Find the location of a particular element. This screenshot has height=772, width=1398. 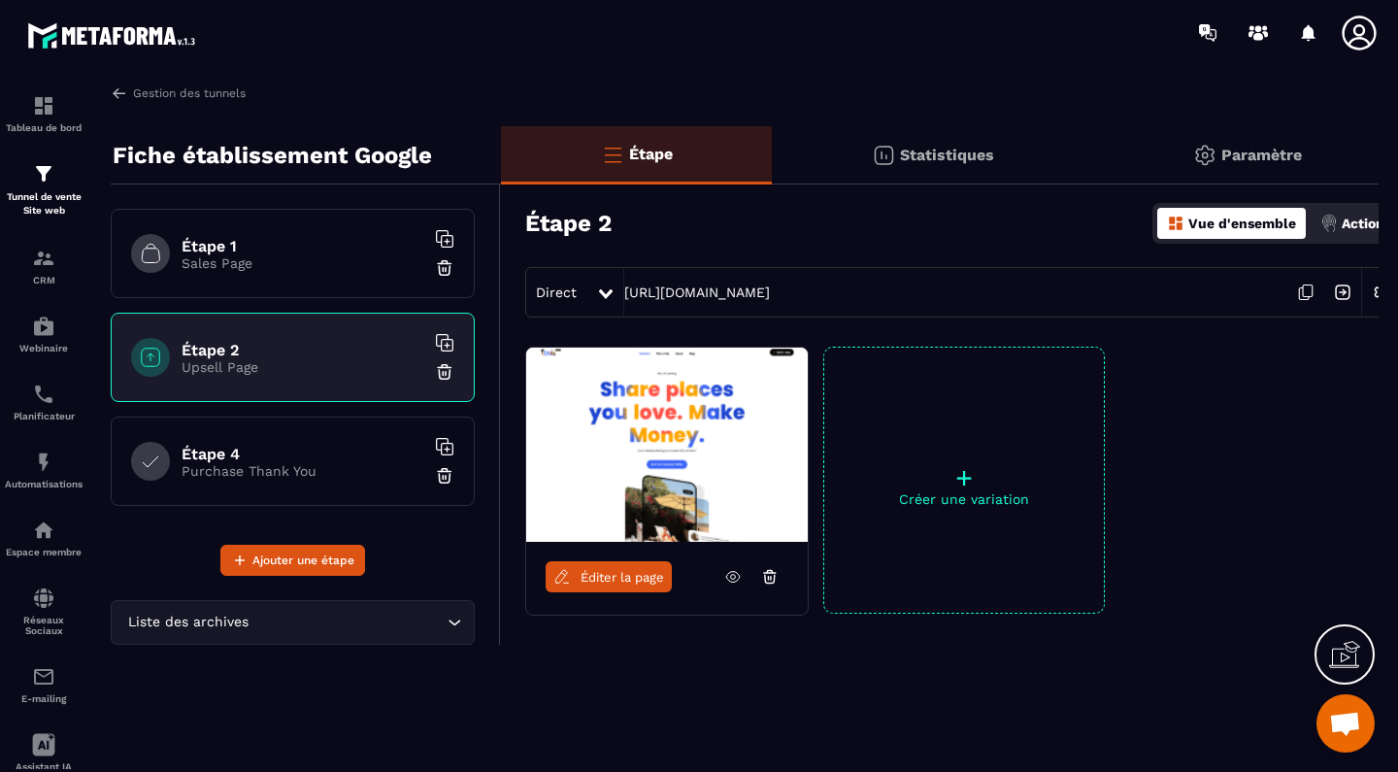

img: bars-o.4a397970.svg is located at coordinates (613, 154).